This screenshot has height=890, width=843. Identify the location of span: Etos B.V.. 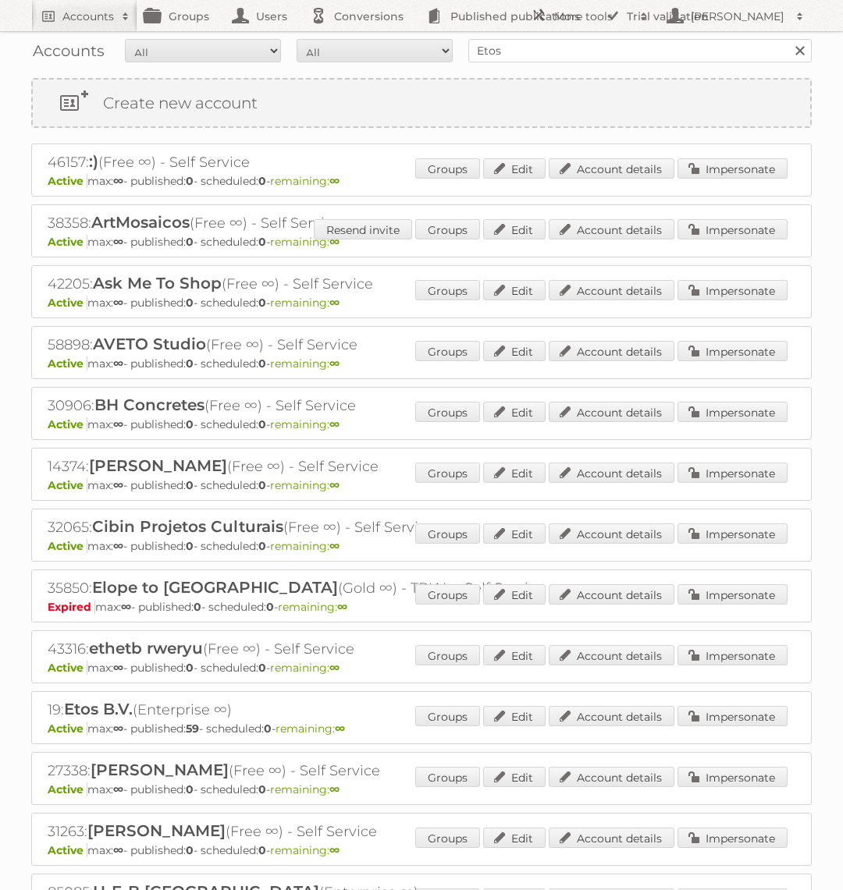
(98, 709).